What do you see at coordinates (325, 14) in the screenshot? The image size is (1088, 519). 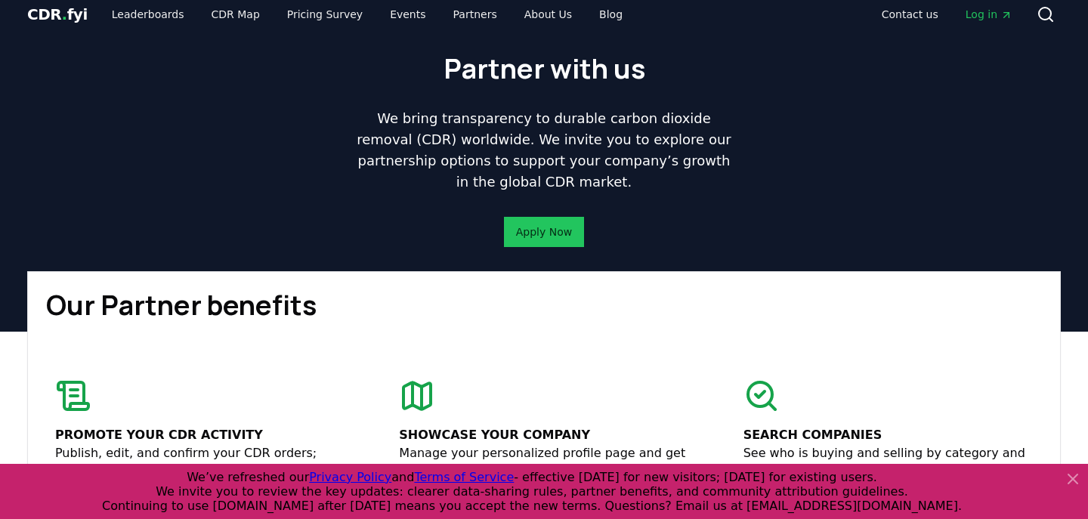 I see `a: Pricing Survey` at bounding box center [325, 14].